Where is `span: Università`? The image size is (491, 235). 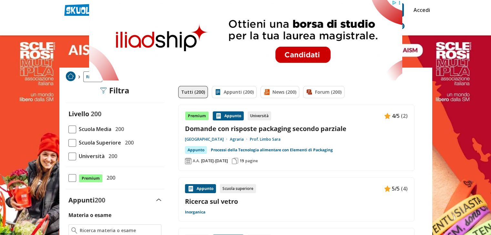
span: Università is located at coordinates (90, 156).